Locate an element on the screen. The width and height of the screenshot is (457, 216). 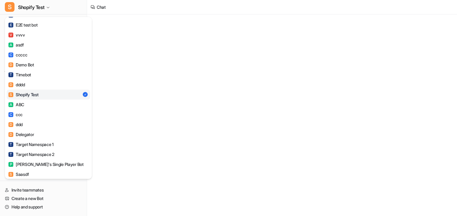
div: ccc is located at coordinates (15, 115).